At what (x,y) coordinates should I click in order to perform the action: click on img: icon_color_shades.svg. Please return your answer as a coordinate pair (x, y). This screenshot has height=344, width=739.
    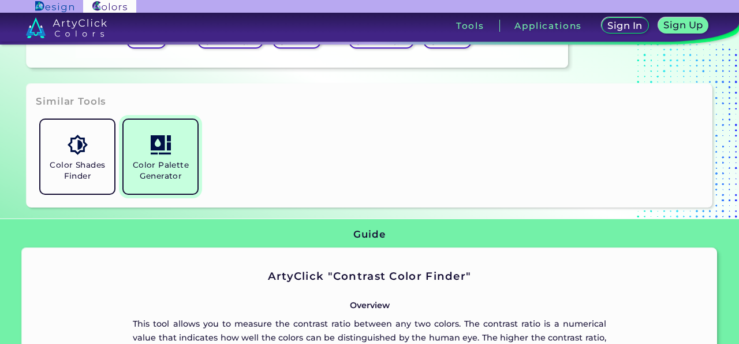
    Looking at the image, I should click on (77, 144).